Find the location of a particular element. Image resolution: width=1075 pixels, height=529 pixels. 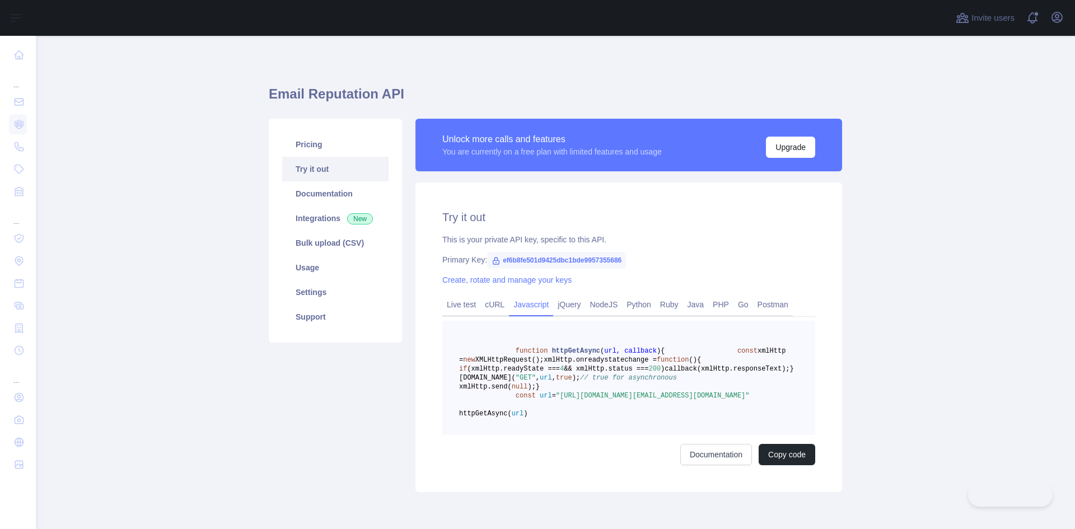

span: null is located at coordinates (519, 387).